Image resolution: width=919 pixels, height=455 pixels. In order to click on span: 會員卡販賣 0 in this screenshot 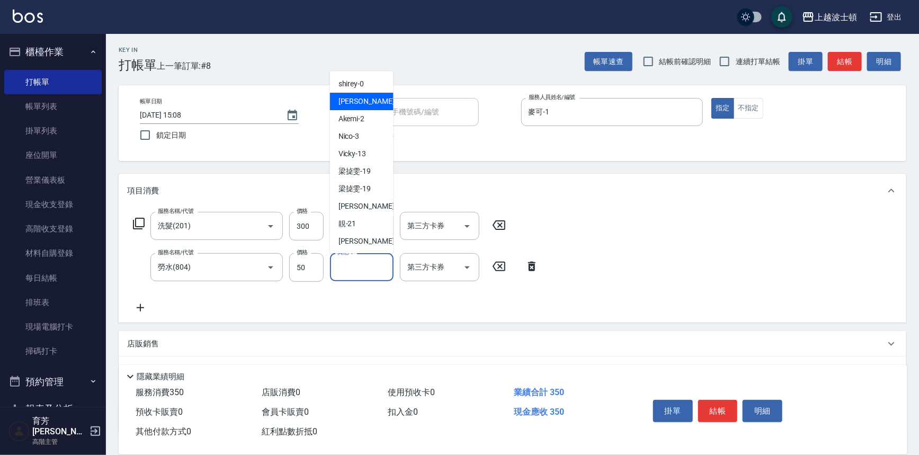, I will do `click(285, 412)`.